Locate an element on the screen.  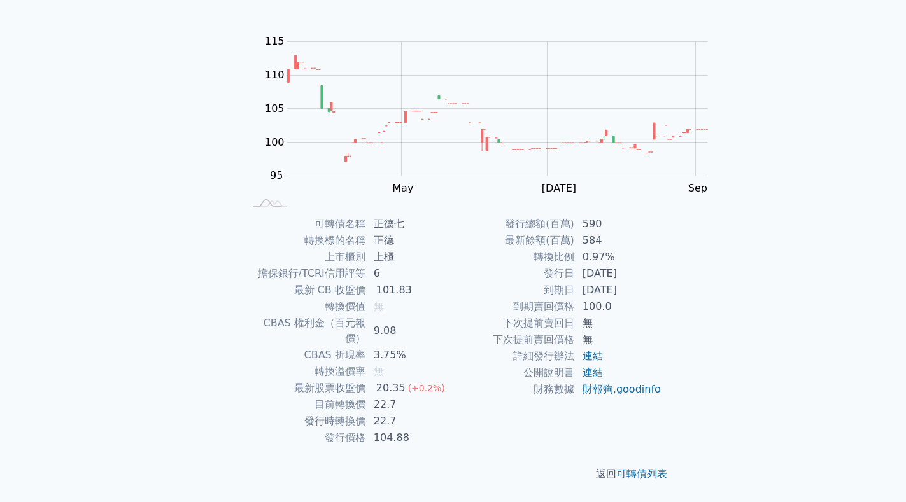
div: 20.35 is located at coordinates (391, 388).